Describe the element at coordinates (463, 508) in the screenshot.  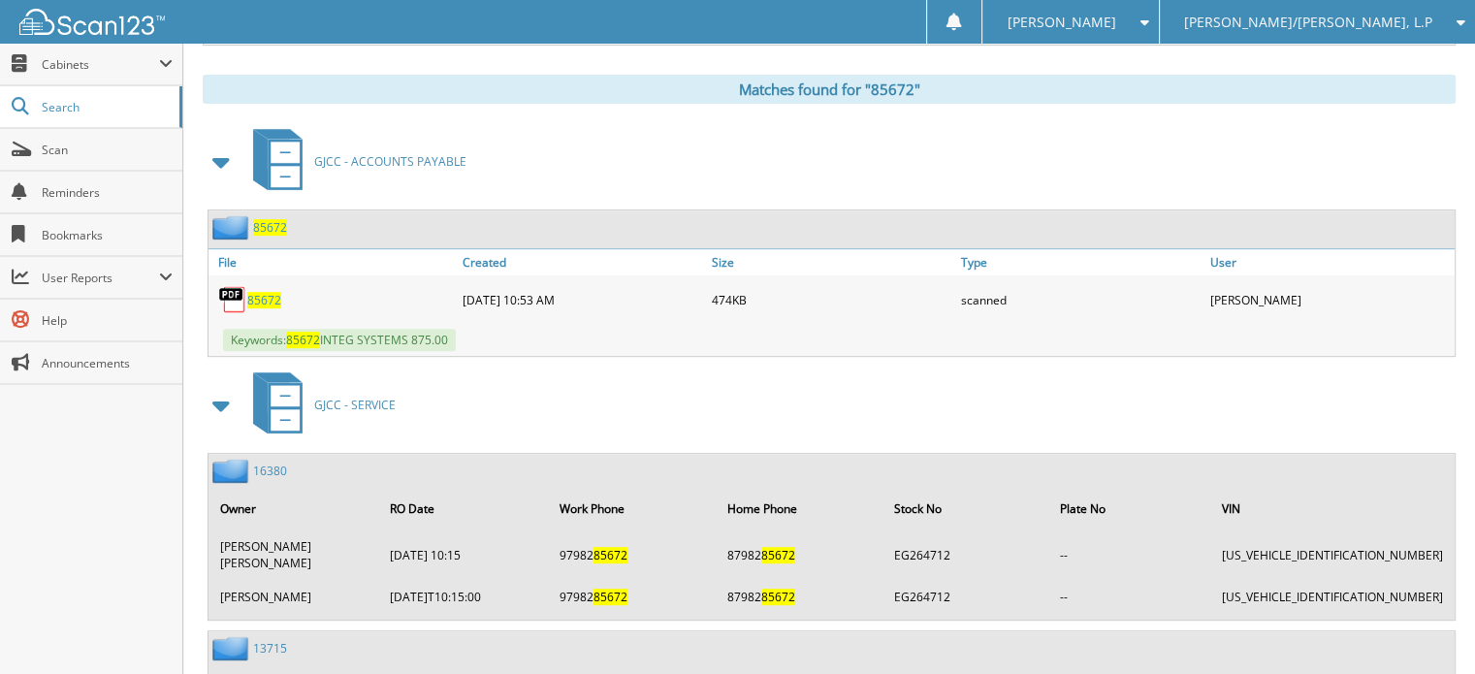
I see `th: RO Date` at that location.